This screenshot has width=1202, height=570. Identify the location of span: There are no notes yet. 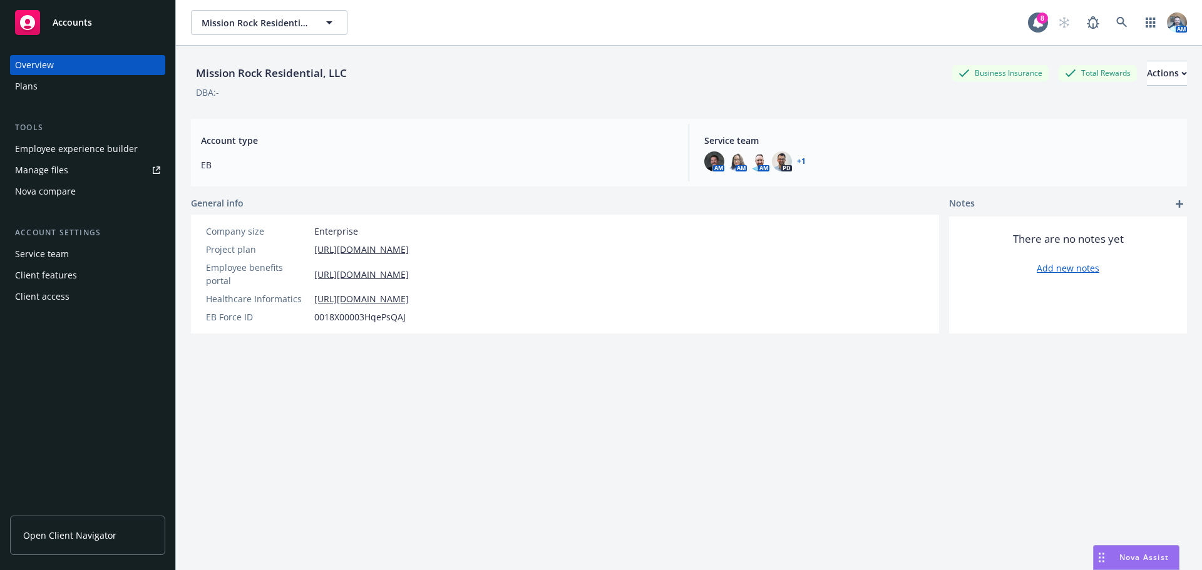
(1068, 239).